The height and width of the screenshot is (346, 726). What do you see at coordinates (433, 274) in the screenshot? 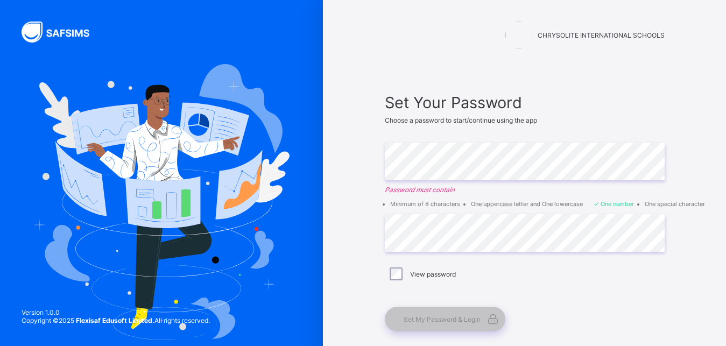
I see `label: View password` at bounding box center [433, 274].